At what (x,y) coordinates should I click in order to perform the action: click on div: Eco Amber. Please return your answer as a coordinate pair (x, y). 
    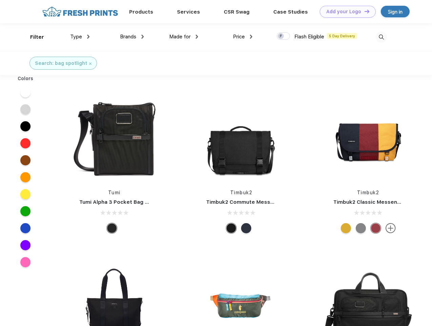
    Looking at the image, I should click on (346, 228).